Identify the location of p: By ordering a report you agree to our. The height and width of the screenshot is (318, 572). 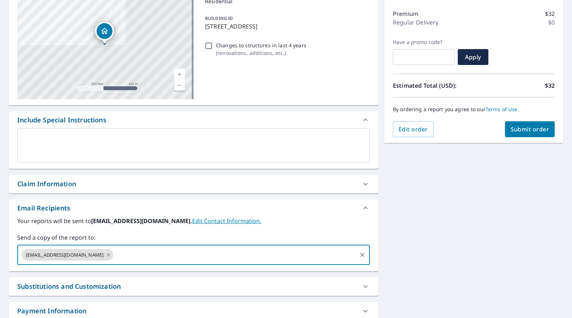
(474, 109).